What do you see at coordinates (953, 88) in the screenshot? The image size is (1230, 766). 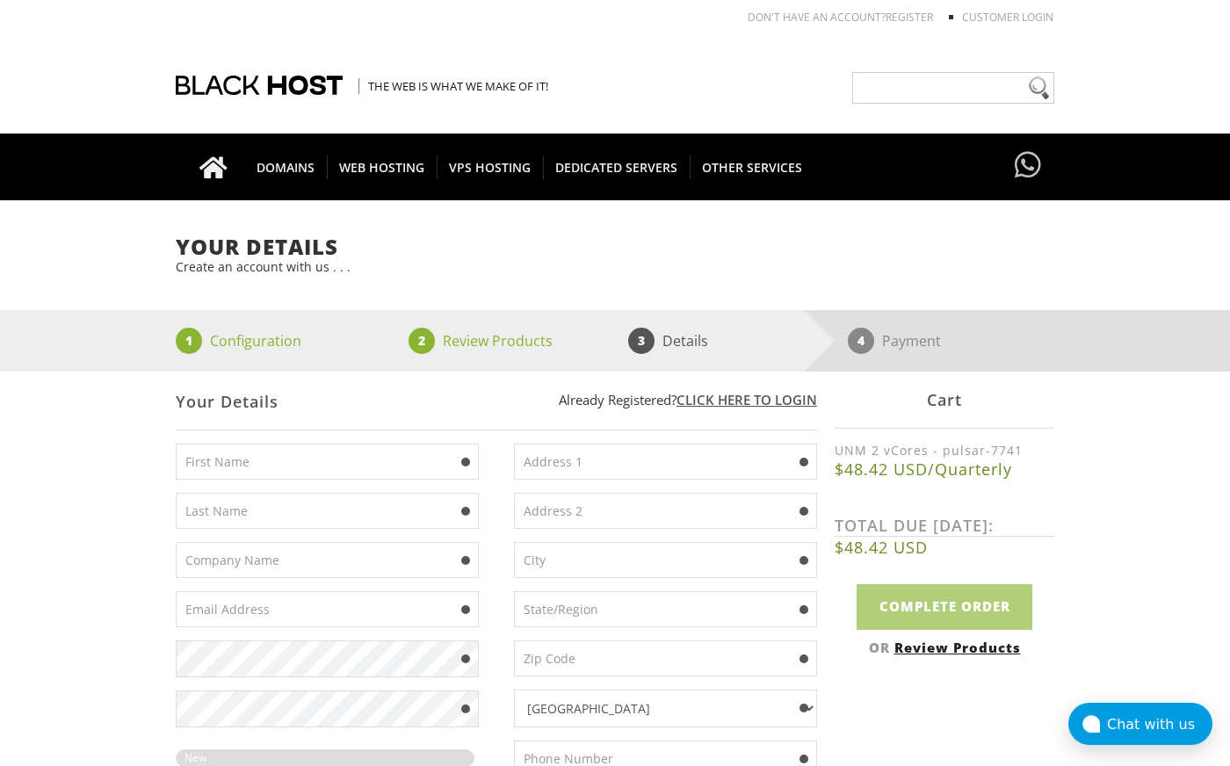 I see `input: Need help?` at bounding box center [953, 88].